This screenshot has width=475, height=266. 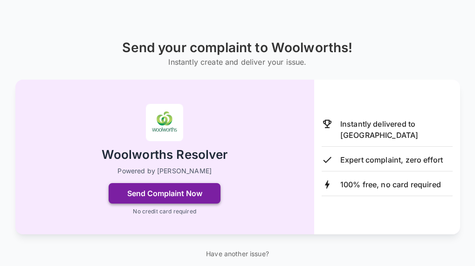 I want to click on p: Have another issue?, so click(x=237, y=254).